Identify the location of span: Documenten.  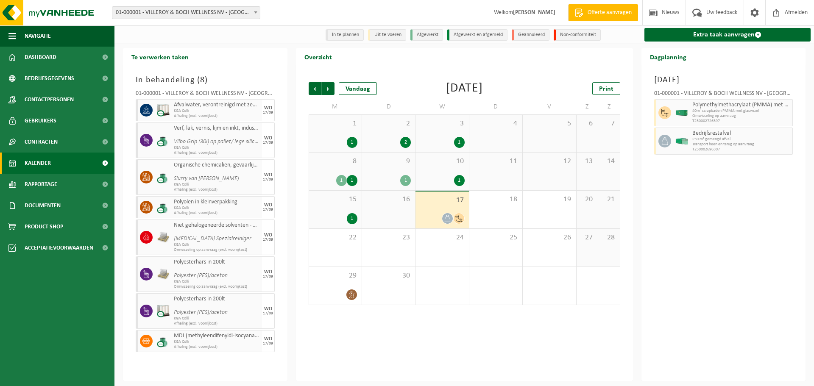
(42, 206).